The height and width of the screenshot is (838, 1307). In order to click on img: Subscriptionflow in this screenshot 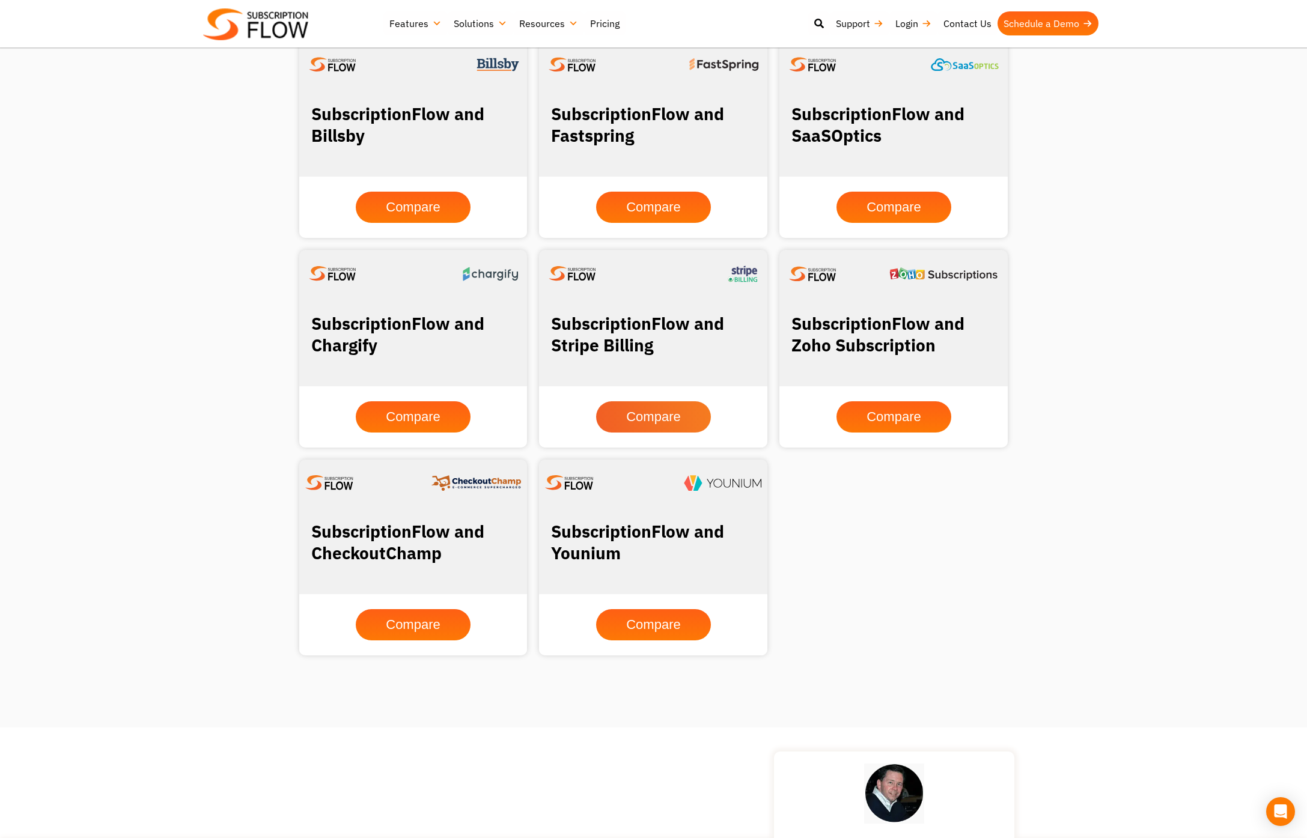, I will do `click(255, 24)`.